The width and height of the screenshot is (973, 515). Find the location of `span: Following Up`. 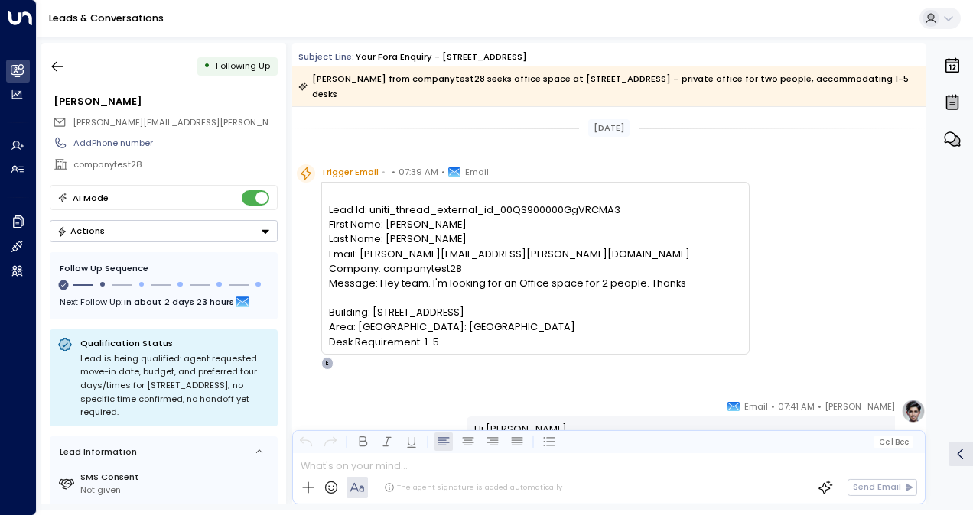

span: Following Up is located at coordinates (242, 66).